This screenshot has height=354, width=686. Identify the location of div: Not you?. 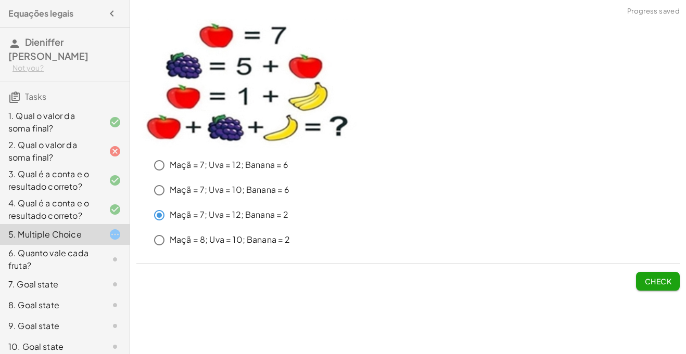
(67, 68).